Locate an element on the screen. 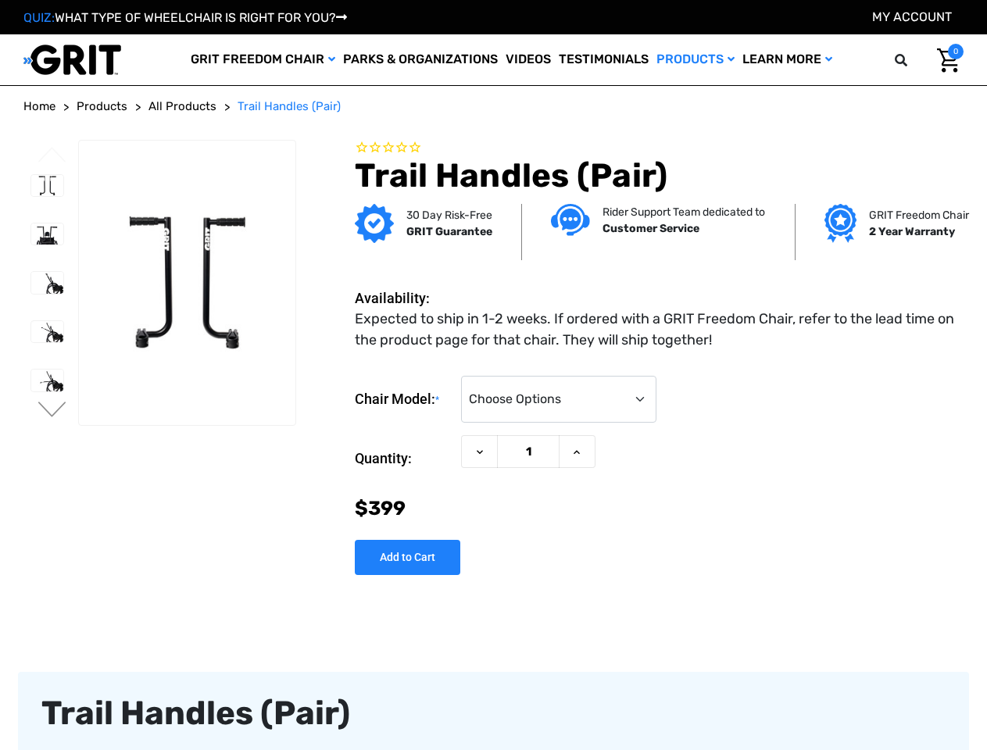  img: GRIT Trail Handles: side view of push handles on GRIT Freedom Chair, one at tall height, one at l... is located at coordinates (47, 380).